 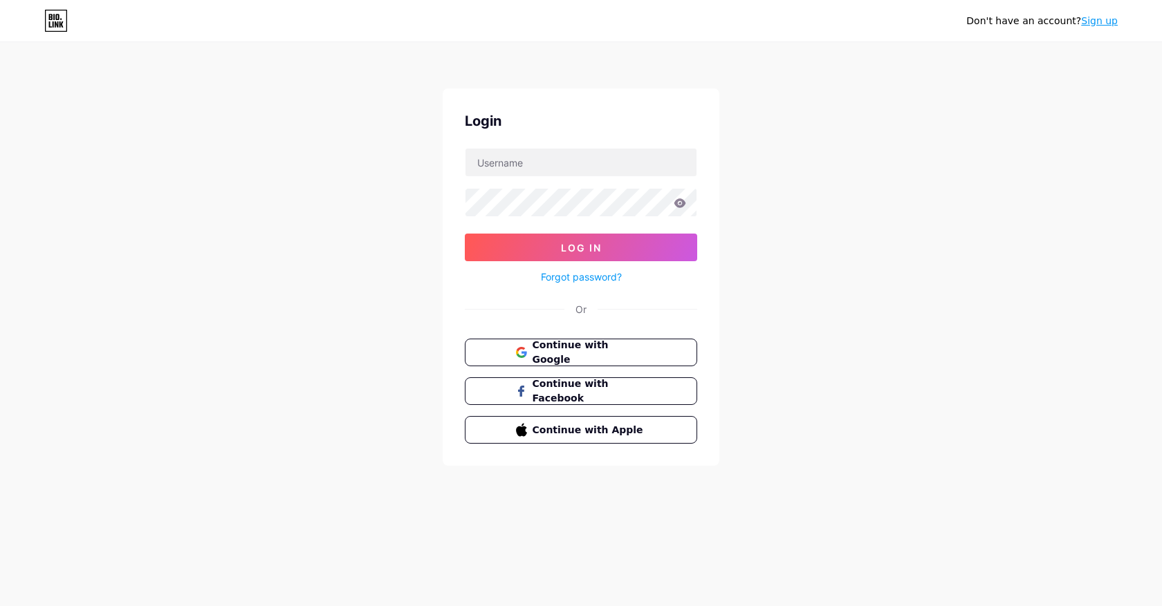 What do you see at coordinates (581, 121) in the screenshot?
I see `div: Login` at bounding box center [581, 121].